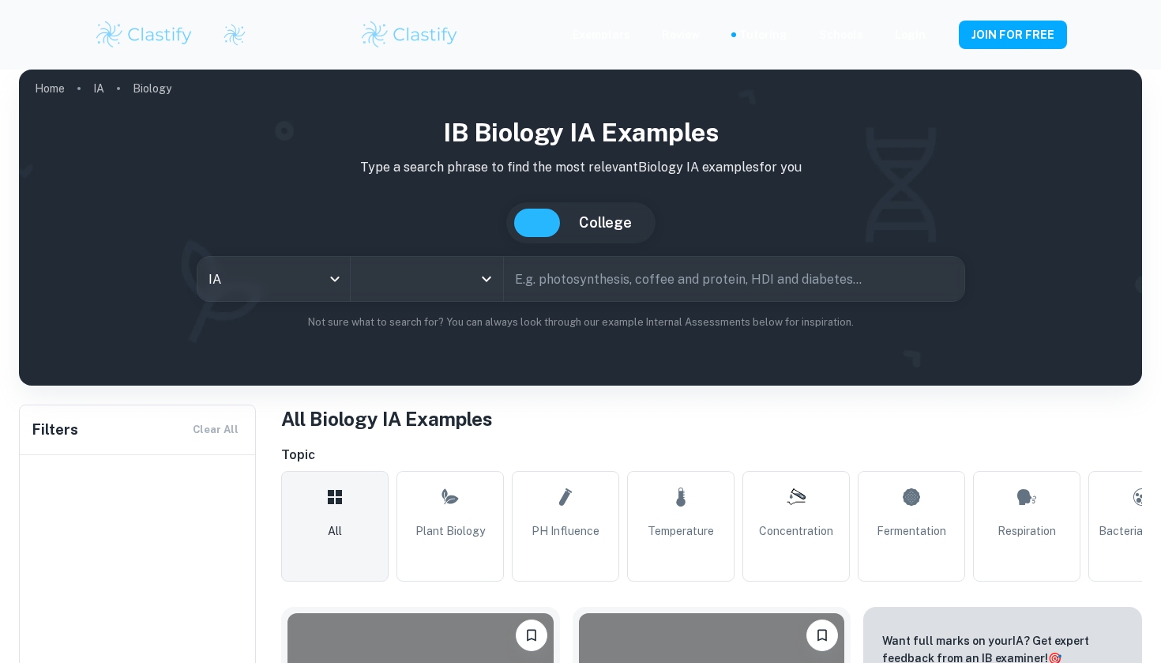 The width and height of the screenshot is (1161, 663). Describe the element at coordinates (841, 35) in the screenshot. I see `div: Schools` at that location.